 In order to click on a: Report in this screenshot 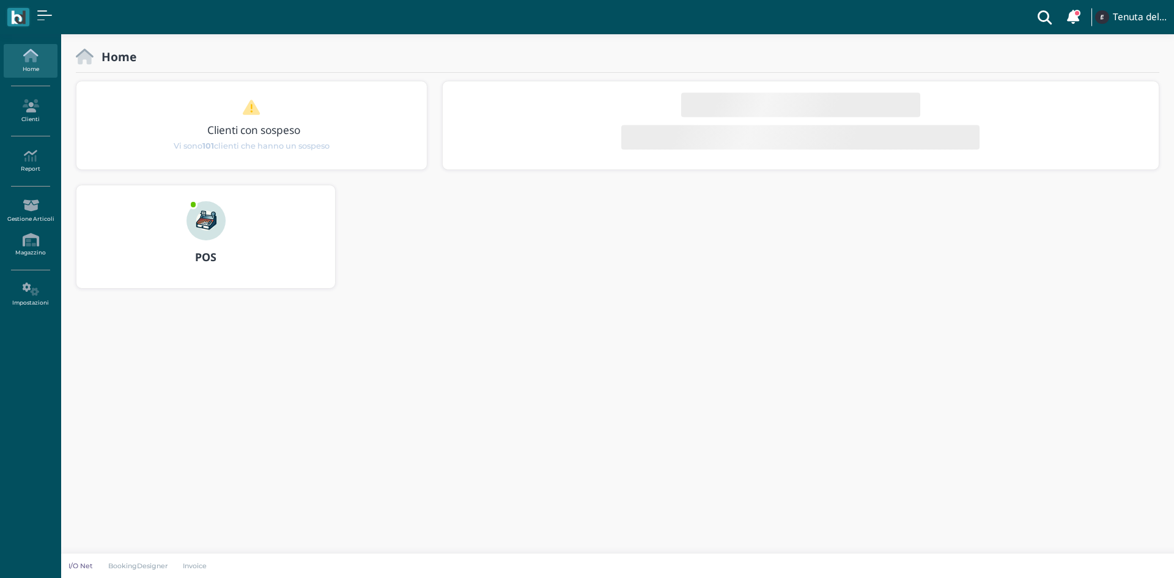, I will do `click(30, 161)`.